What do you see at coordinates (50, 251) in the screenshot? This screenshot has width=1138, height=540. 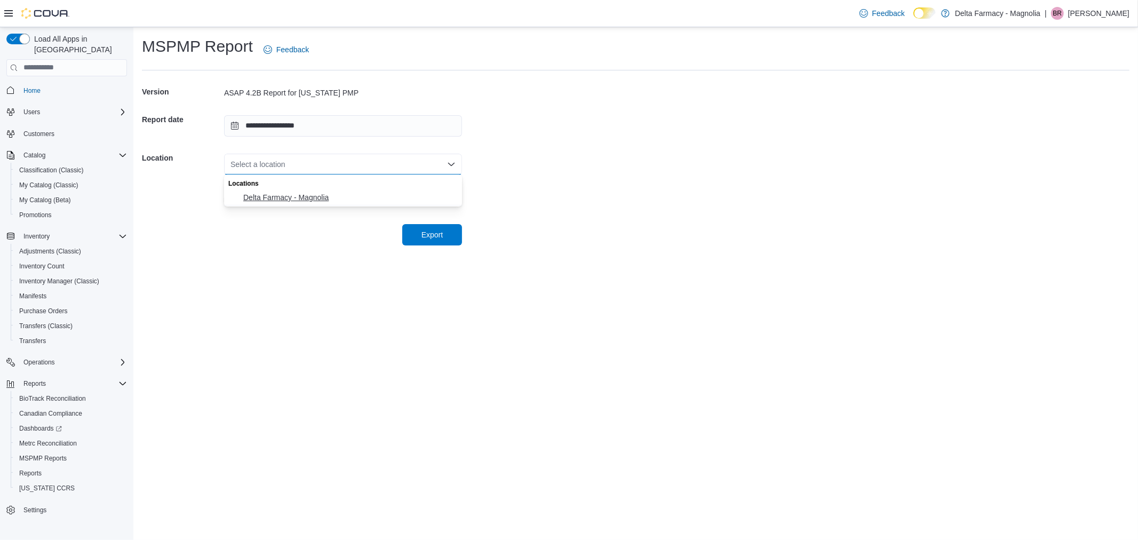 I see `a: Adjustments (Classic)` at bounding box center [50, 251].